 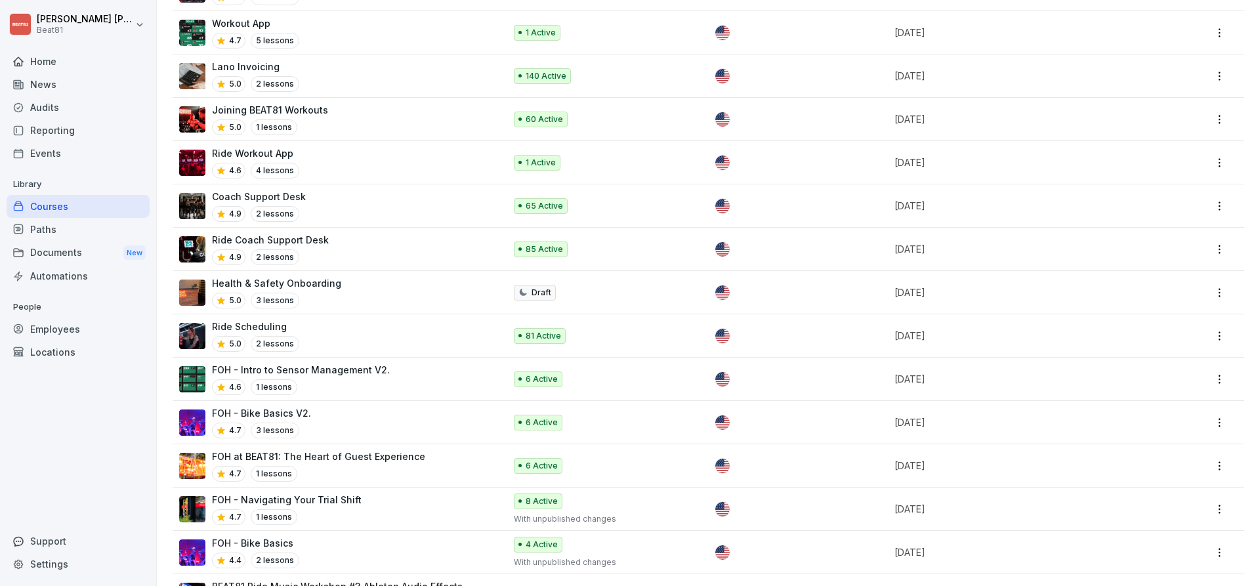 I want to click on p: Ride Coach Support Desk, so click(x=270, y=240).